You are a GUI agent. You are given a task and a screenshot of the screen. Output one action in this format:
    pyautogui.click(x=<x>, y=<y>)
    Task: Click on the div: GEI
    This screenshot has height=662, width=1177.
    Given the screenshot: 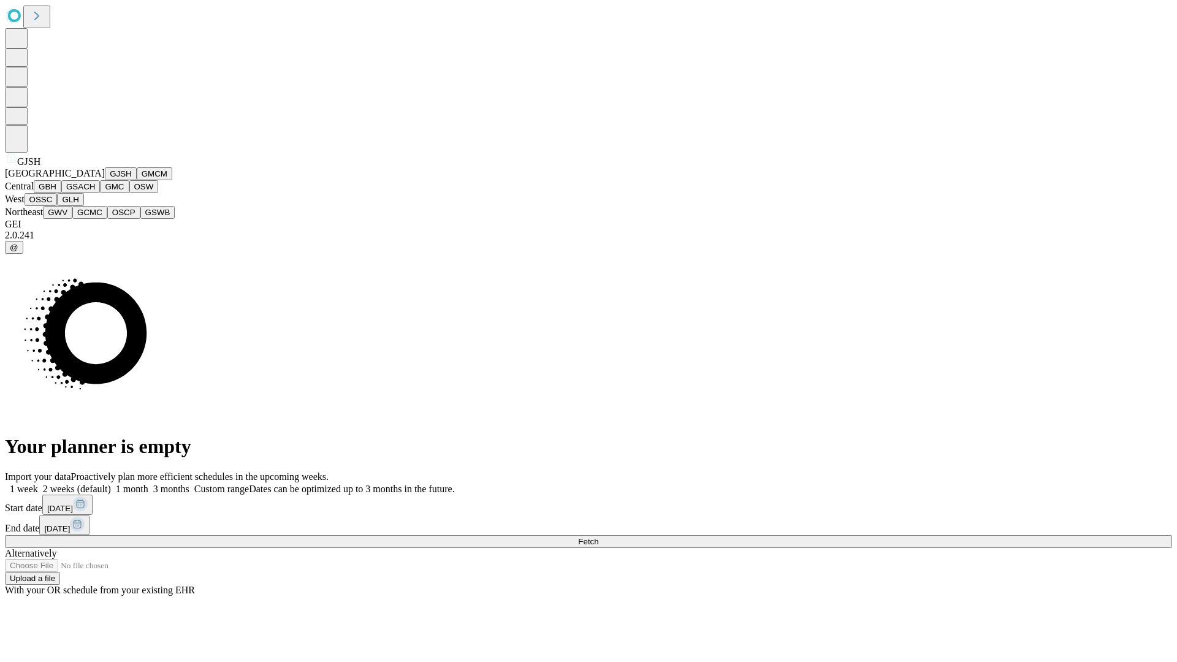 What is the action you would take?
    pyautogui.click(x=588, y=224)
    